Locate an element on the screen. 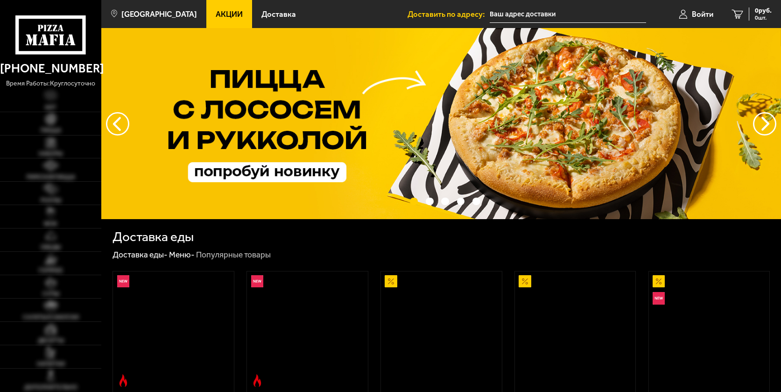 The height and width of the screenshot is (392, 781). div: Популярные товары is located at coordinates (234, 255).